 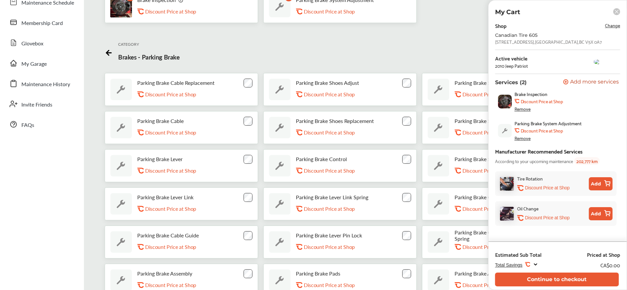 What do you see at coordinates (557, 279) in the screenshot?
I see `button: Continue to checkout` at bounding box center [557, 279].